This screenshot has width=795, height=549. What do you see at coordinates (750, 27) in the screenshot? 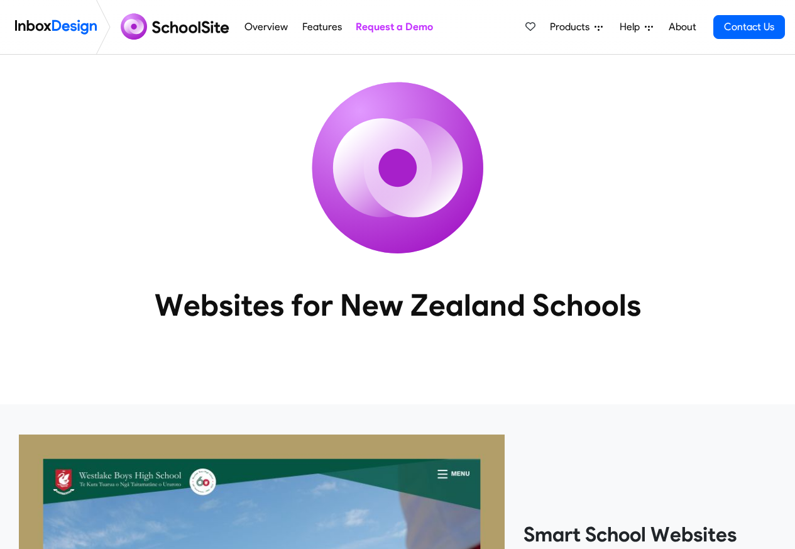
I see `a: Contact Us` at bounding box center [750, 27].